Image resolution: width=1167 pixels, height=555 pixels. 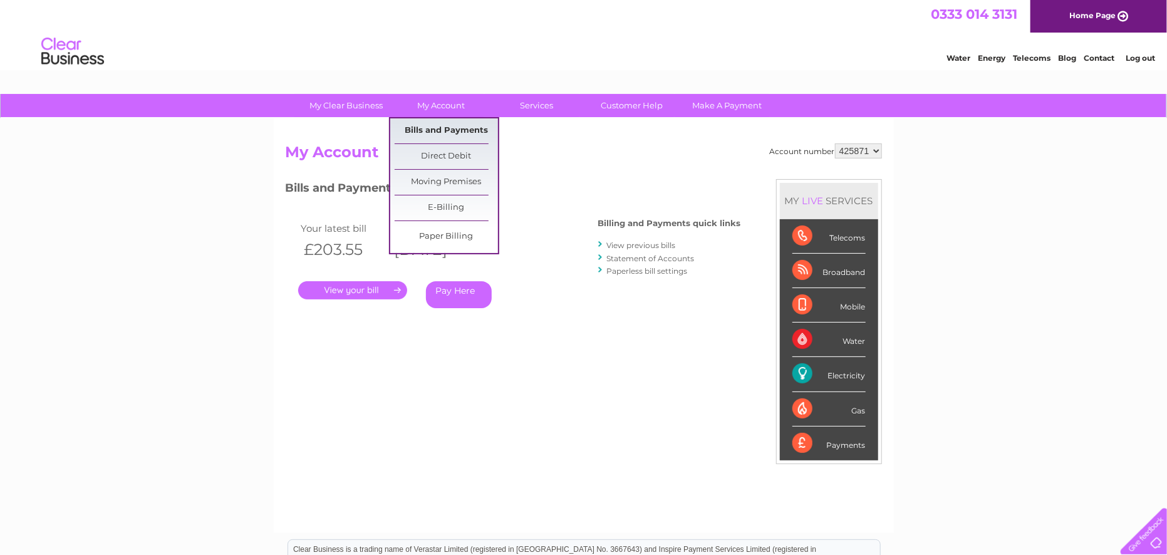 I want to click on div: LIVE, so click(x=813, y=200).